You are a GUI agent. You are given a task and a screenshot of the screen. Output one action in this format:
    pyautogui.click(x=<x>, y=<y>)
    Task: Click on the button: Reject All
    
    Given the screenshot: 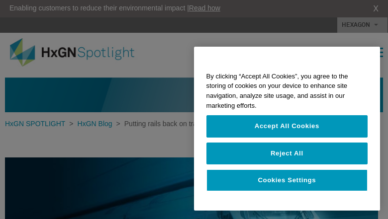 What is the action you would take?
    pyautogui.click(x=287, y=154)
    